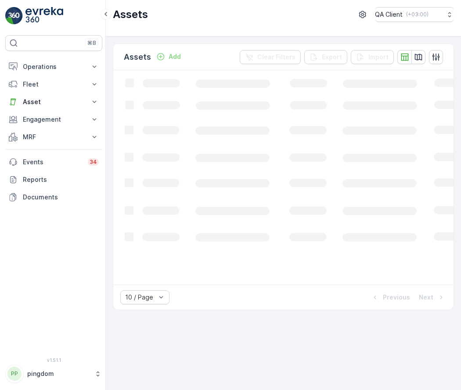  I want to click on button: Operations, so click(54, 67).